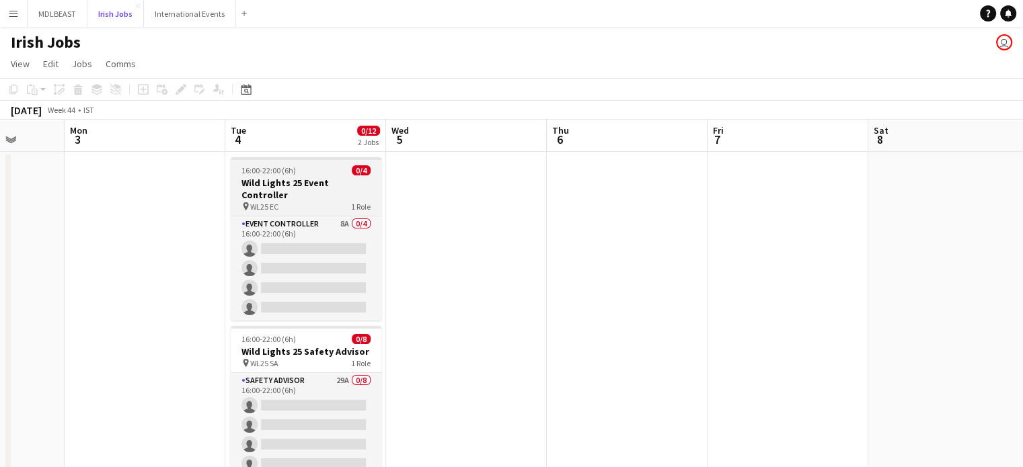 Image resolution: width=1023 pixels, height=467 pixels. I want to click on button: International Events, so click(190, 13).